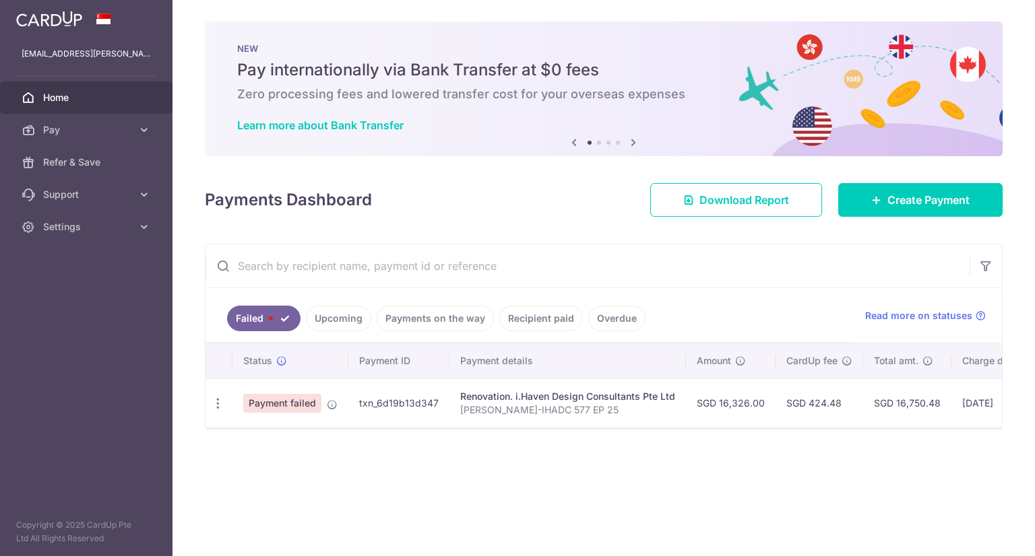 This screenshot has height=556, width=1035. Describe the element at coordinates (603, 94) in the screenshot. I see `h6: Zero processing fees and lowered transfer cost for your overseas expenses` at that location.